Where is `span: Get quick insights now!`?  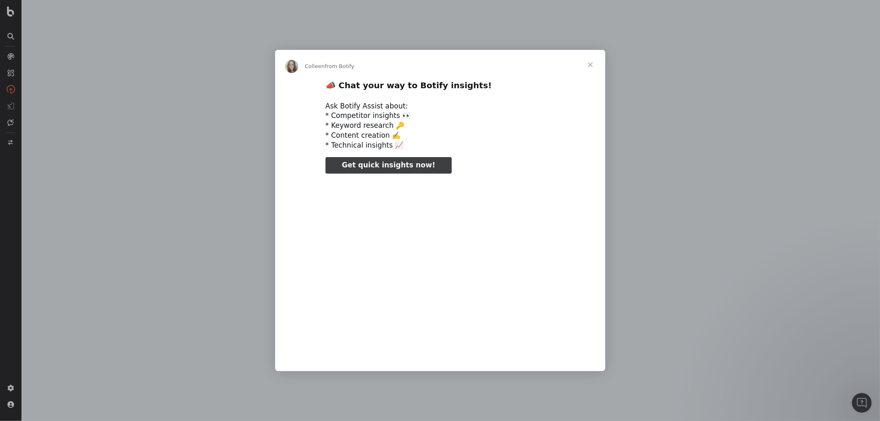
span: Get quick insights now! is located at coordinates (389, 165).